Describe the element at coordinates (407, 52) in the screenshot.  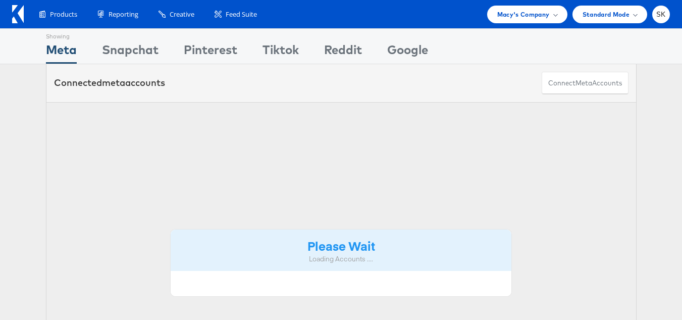
I see `div: Google` at that location.